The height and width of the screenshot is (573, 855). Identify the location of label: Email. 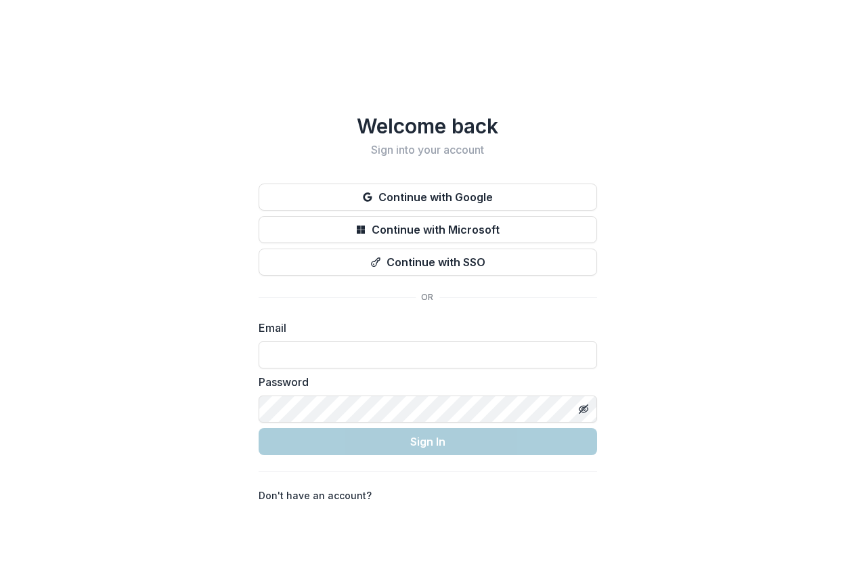
(424, 328).